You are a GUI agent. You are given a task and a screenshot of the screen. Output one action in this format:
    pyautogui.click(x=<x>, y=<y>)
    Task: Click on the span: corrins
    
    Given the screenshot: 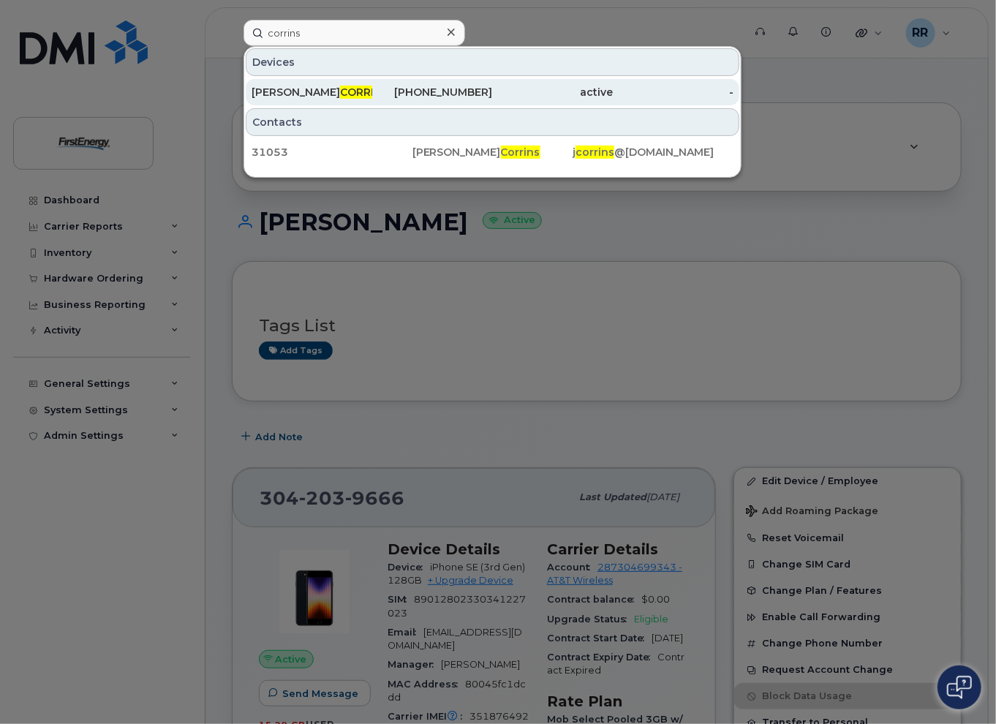 What is the action you would take?
    pyautogui.click(x=595, y=152)
    